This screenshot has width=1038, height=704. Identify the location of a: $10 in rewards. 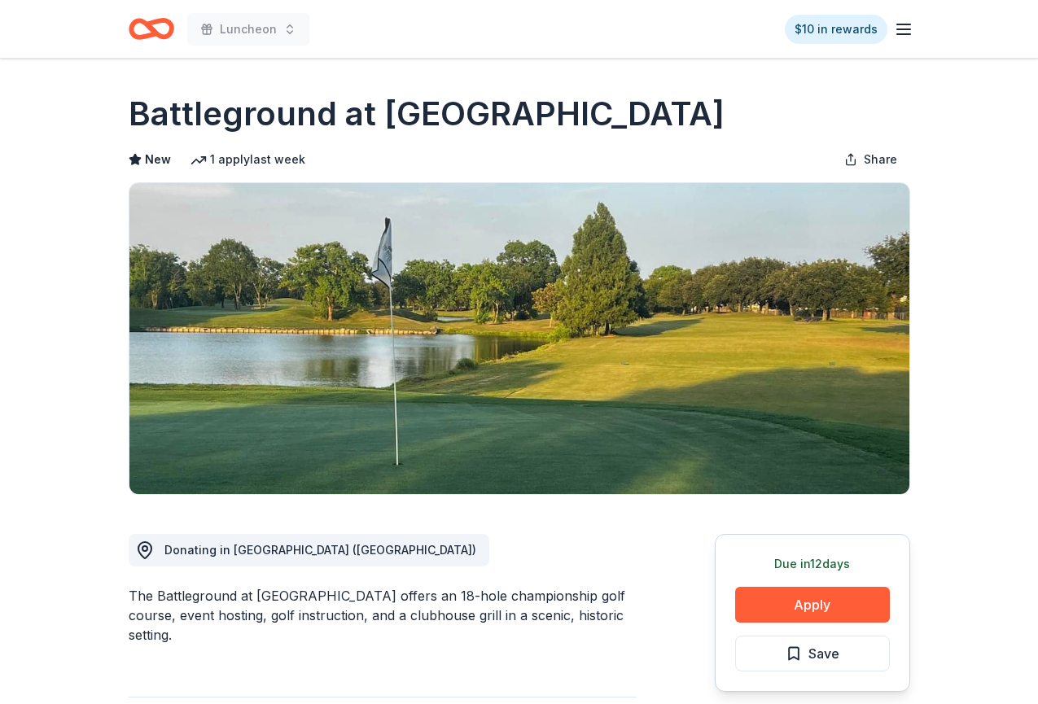
(836, 29).